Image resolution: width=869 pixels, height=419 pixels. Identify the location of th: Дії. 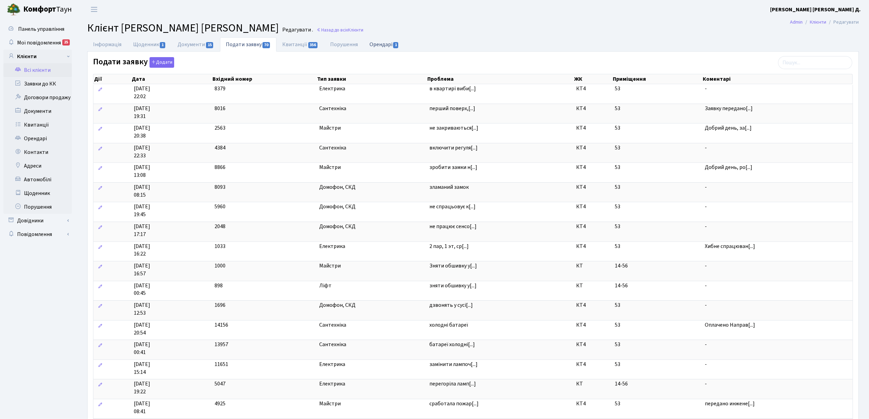
(112, 79).